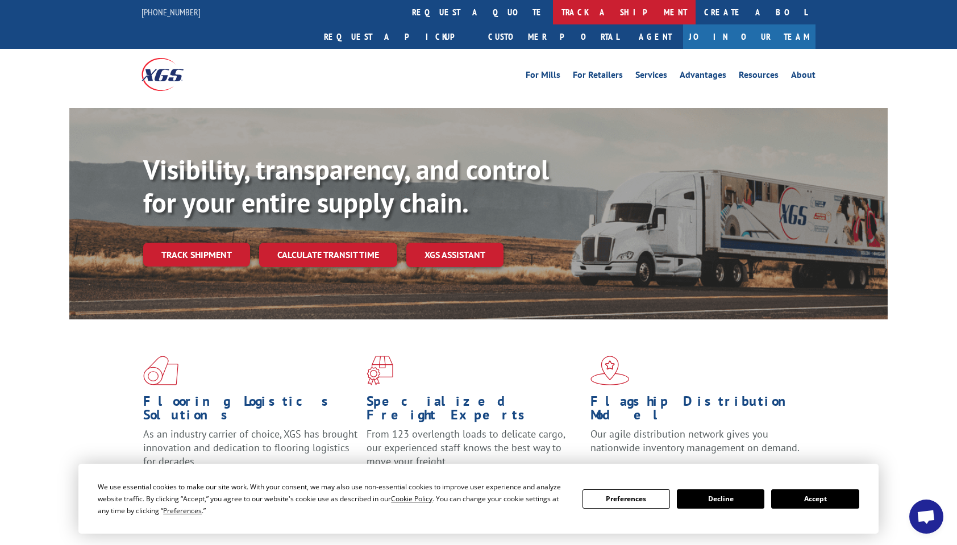  Describe the element at coordinates (759, 77) in the screenshot. I see `a: Resources` at that location.